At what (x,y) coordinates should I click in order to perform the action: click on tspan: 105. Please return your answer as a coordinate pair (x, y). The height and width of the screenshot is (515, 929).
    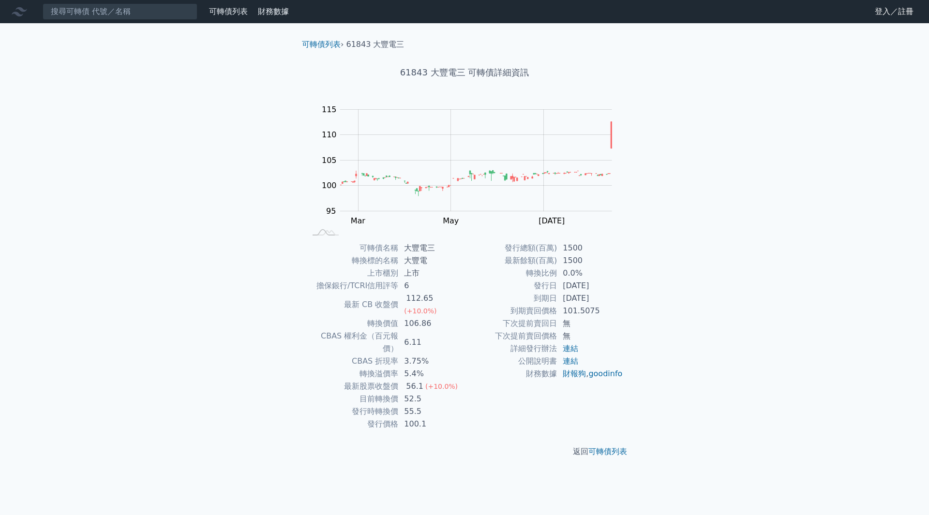
    Looking at the image, I should click on (329, 160).